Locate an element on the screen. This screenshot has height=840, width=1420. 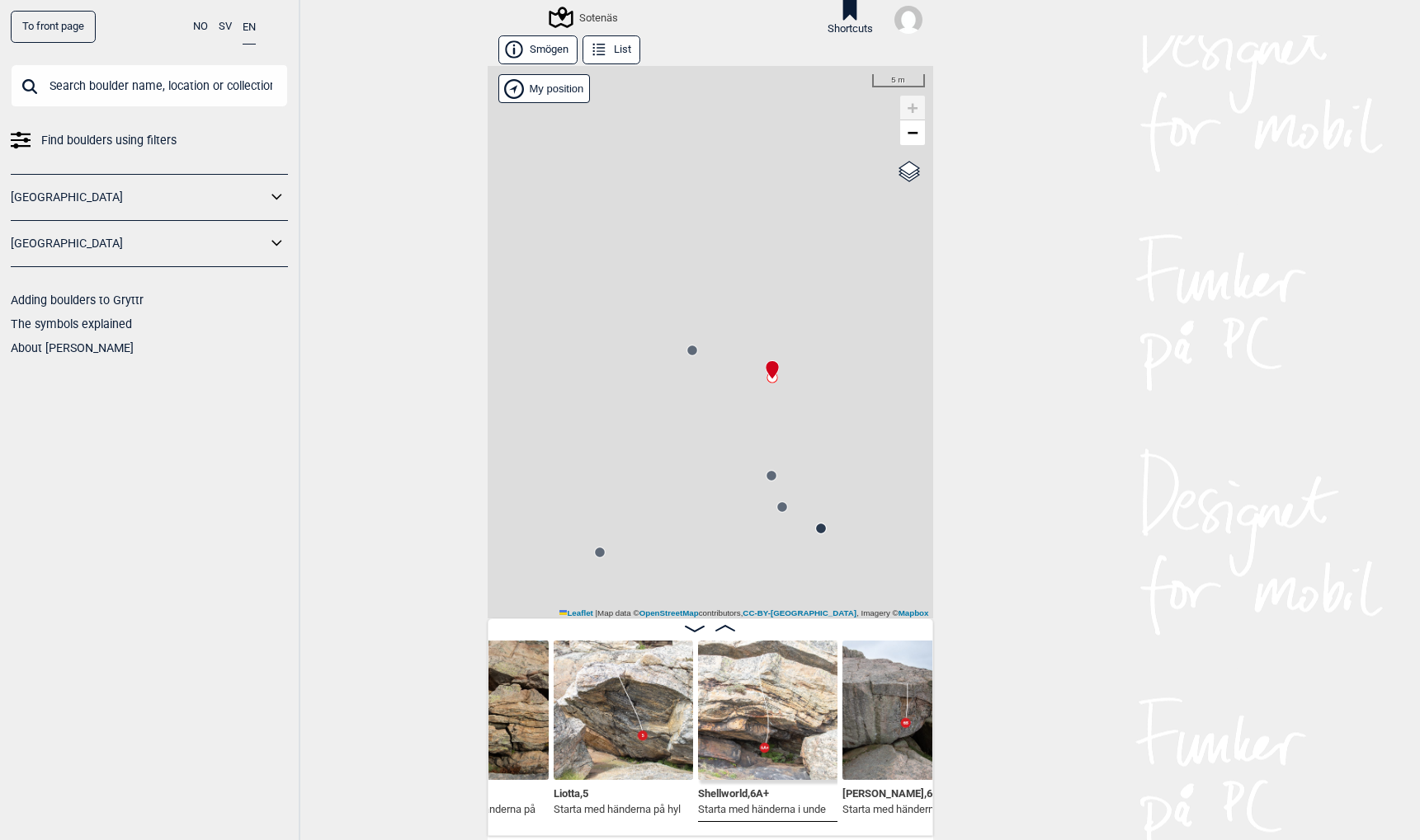
a: Leaflet is located at coordinates (576, 613).